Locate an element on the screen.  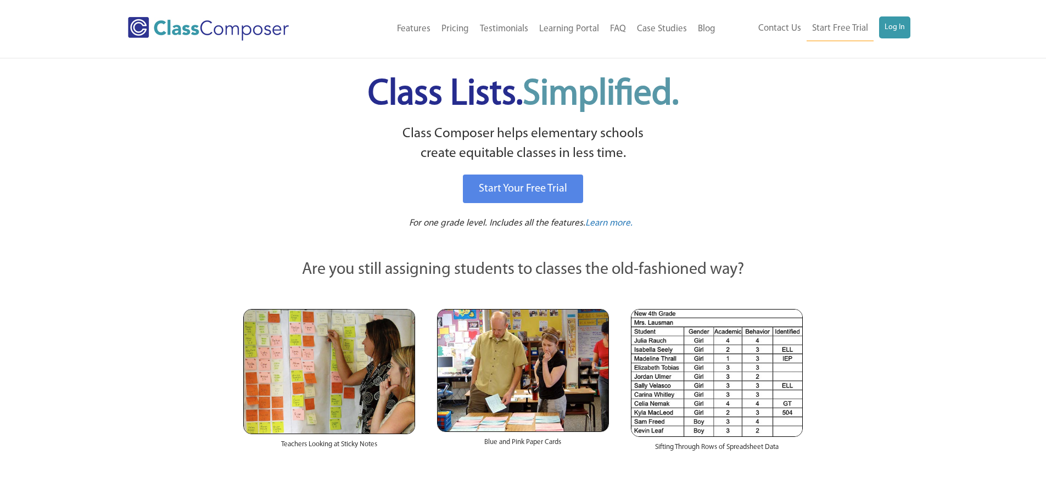
a: Blog is located at coordinates (707, 29).